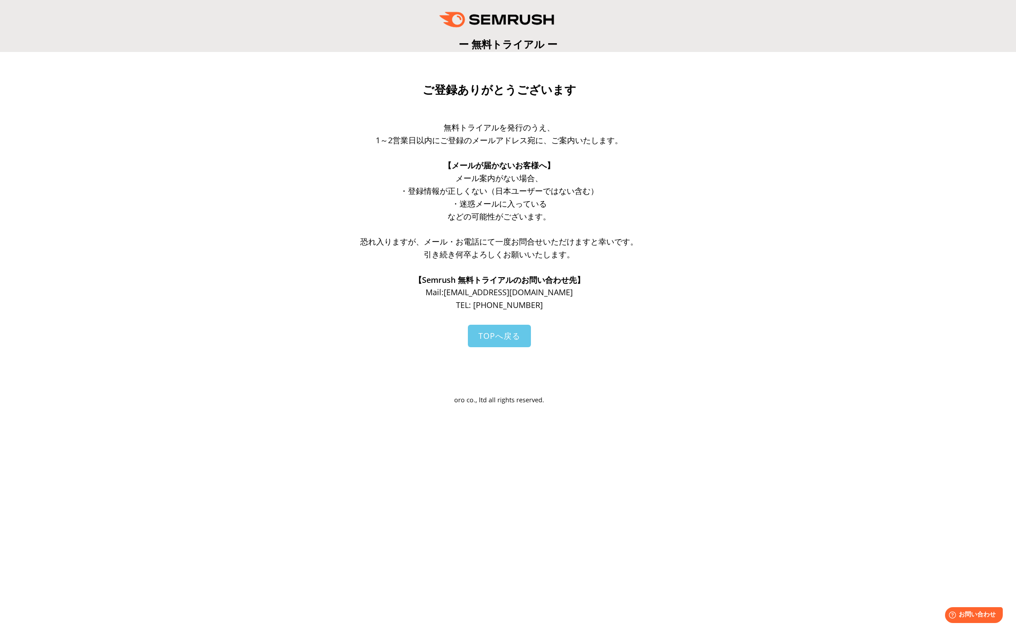 This screenshot has width=1016, height=638. Describe the element at coordinates (508, 44) in the screenshot. I see `span: ー 無料トライアル ー` at that location.